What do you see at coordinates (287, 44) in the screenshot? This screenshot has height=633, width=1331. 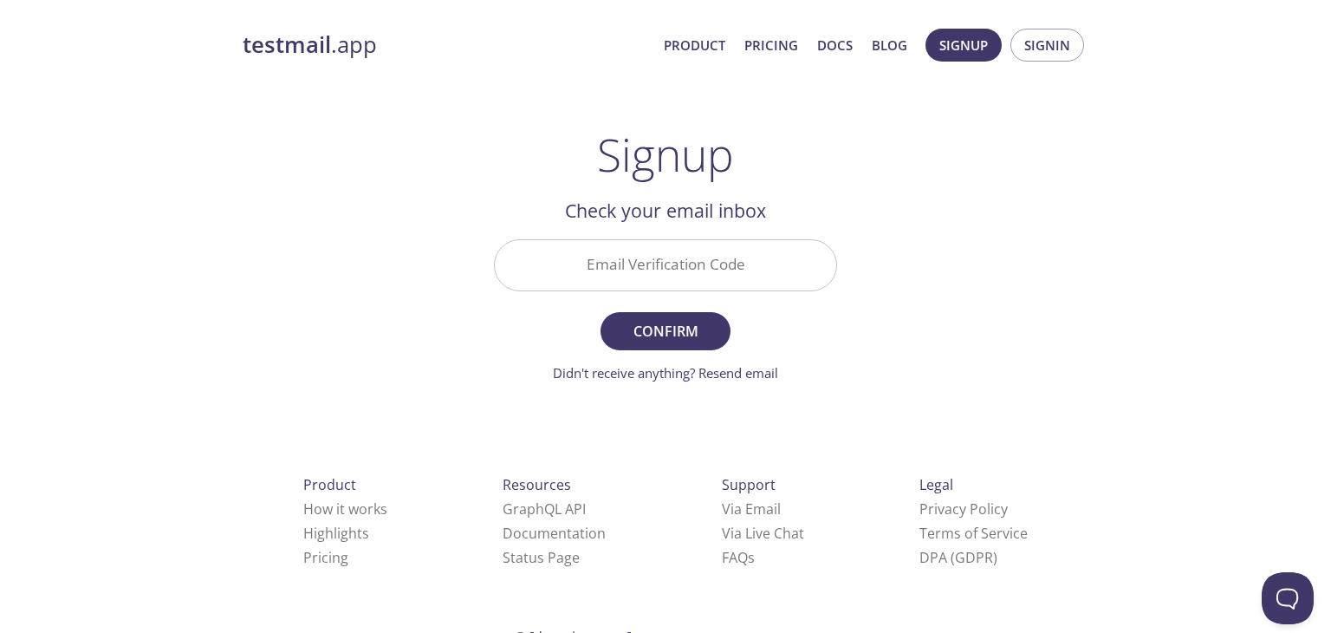 I see `strong: testmail` at bounding box center [287, 44].